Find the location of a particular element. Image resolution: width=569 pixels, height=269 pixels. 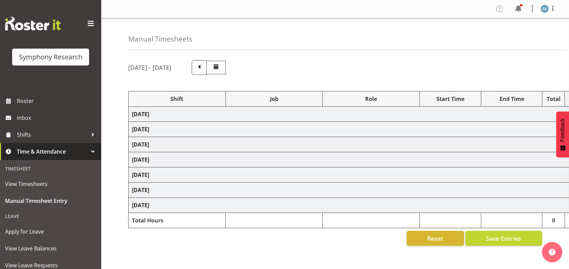

div: Shift is located at coordinates (177, 99).